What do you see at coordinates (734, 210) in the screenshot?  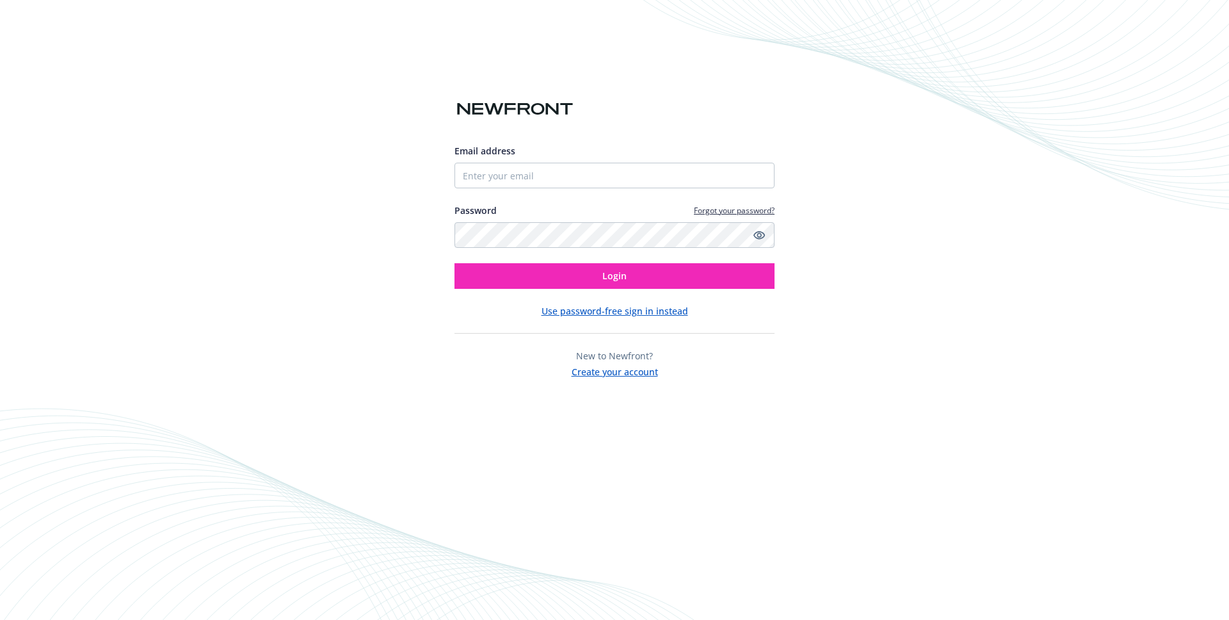 I see `a: Forgot your password?` at bounding box center [734, 210].